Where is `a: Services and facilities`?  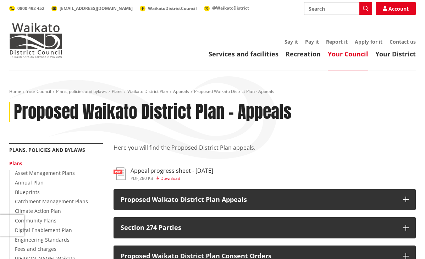 a: Services and facilities is located at coordinates (243, 54).